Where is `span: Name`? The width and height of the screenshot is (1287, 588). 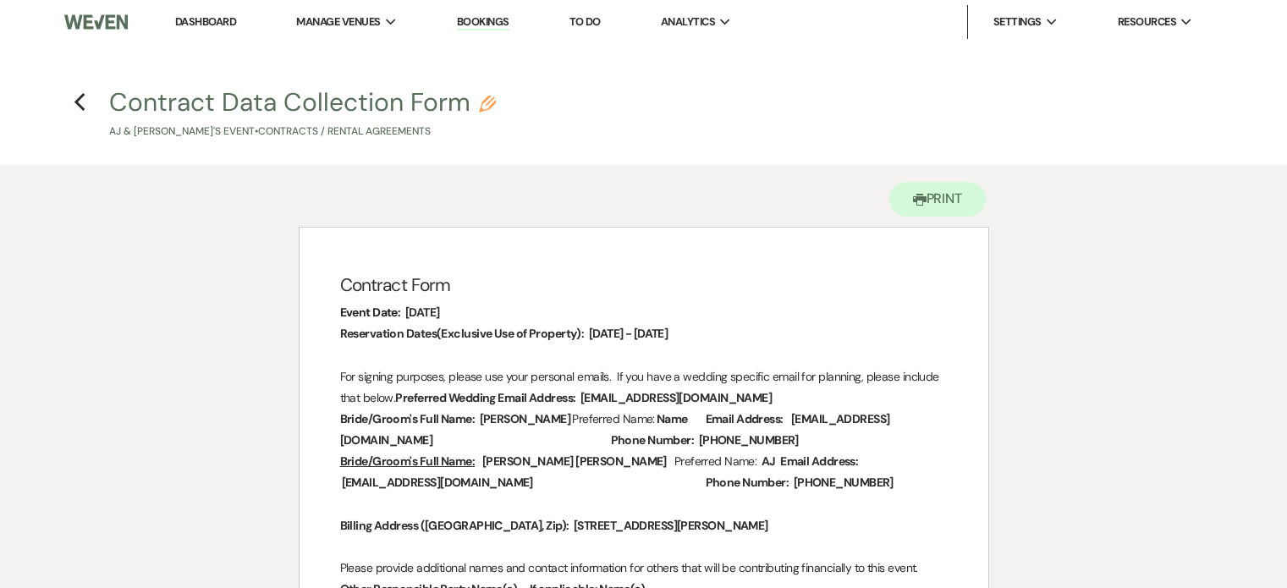 span: Name is located at coordinates (672, 419).